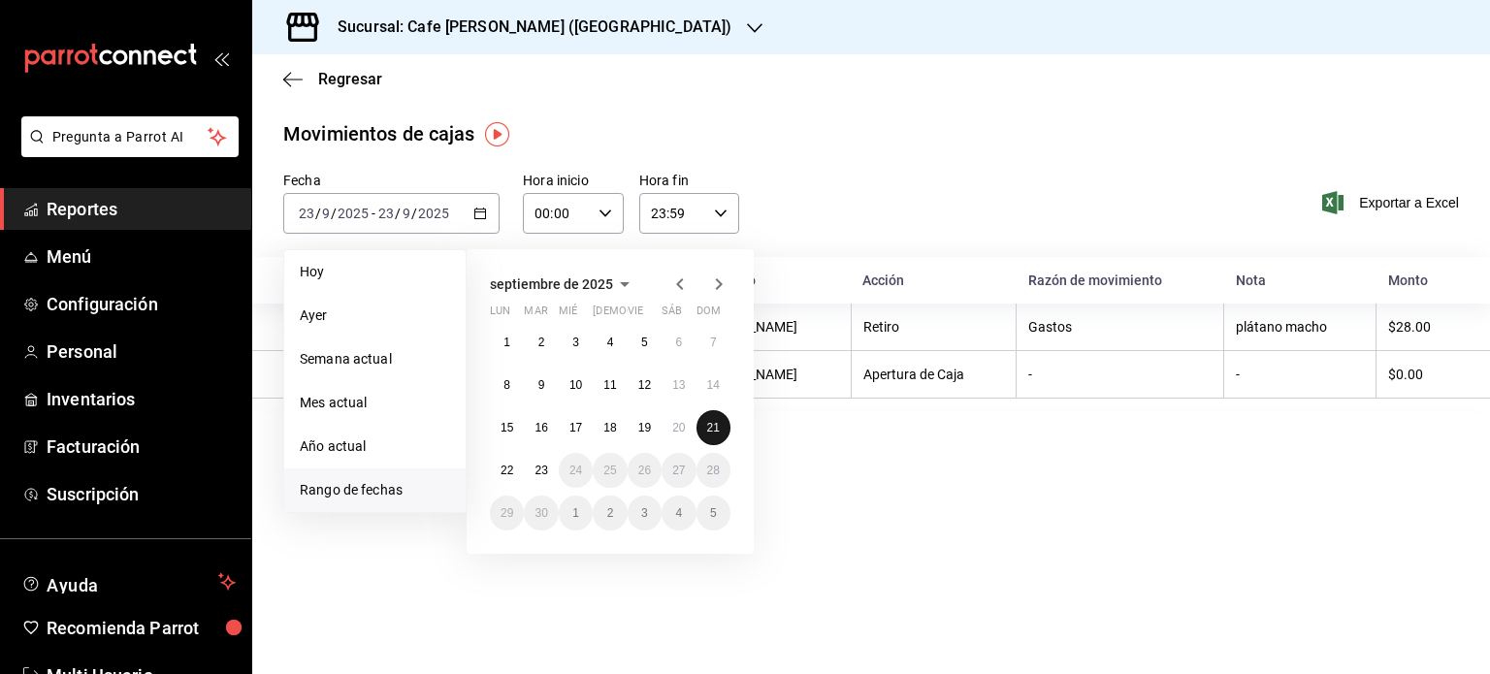 This screenshot has width=1490, height=674. What do you see at coordinates (713, 428) in the screenshot?
I see `button: 21 de septiembre de 2025` at bounding box center [713, 428].